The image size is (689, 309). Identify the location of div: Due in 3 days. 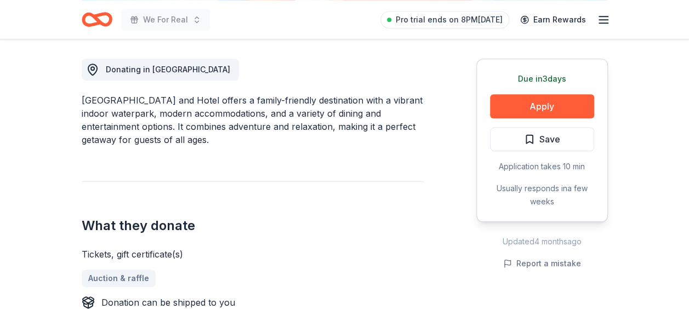
(542, 79).